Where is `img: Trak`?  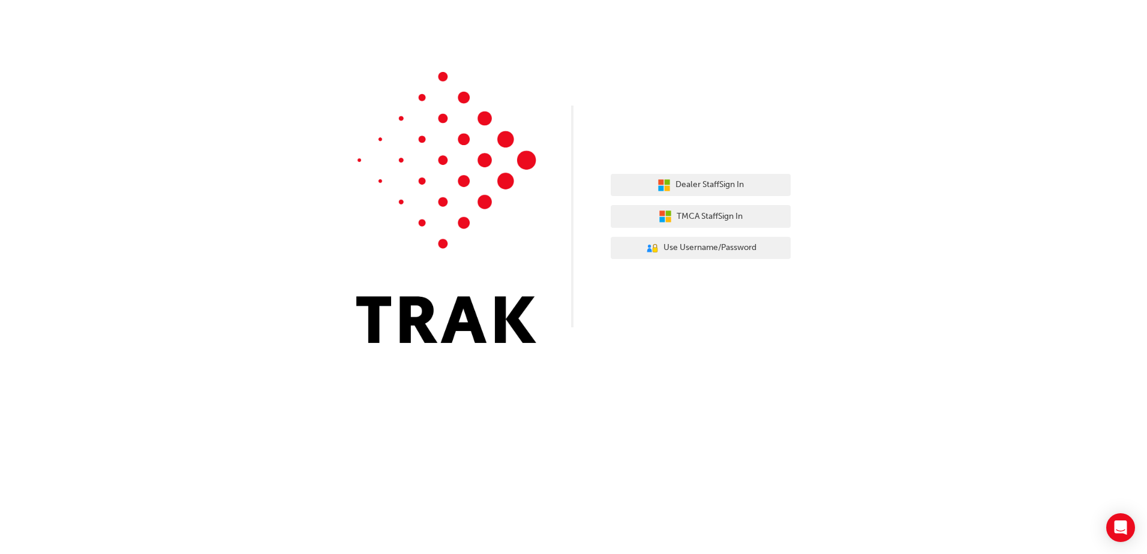
img: Trak is located at coordinates (446, 208).